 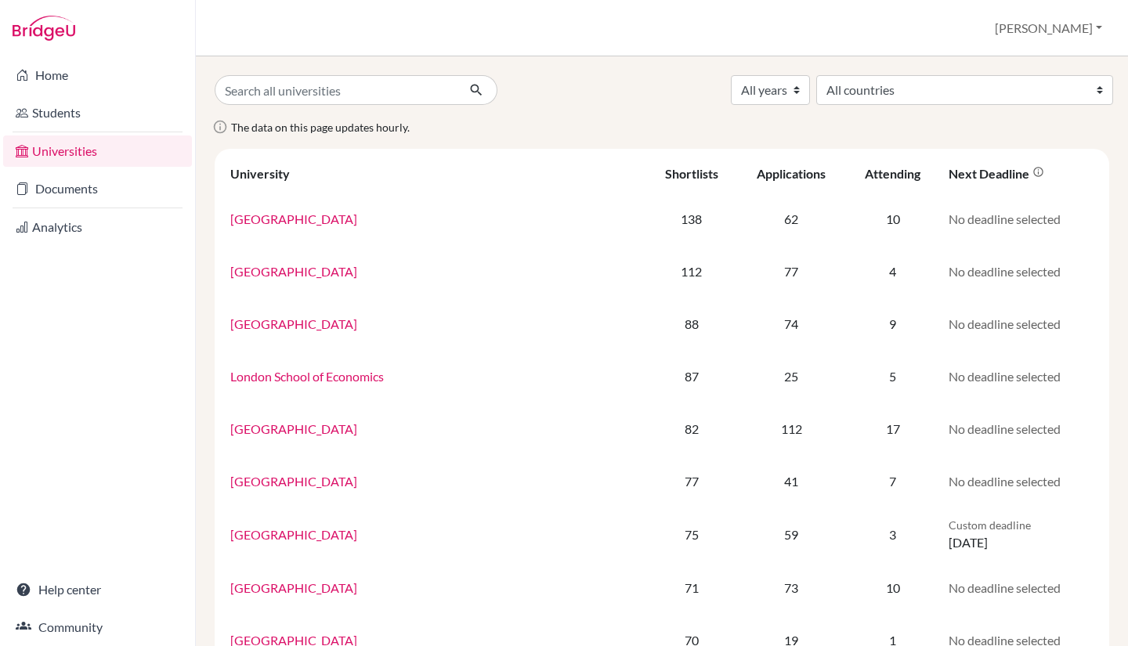 What do you see at coordinates (996, 173) in the screenshot?
I see `div: Next deadline` at bounding box center [996, 173].